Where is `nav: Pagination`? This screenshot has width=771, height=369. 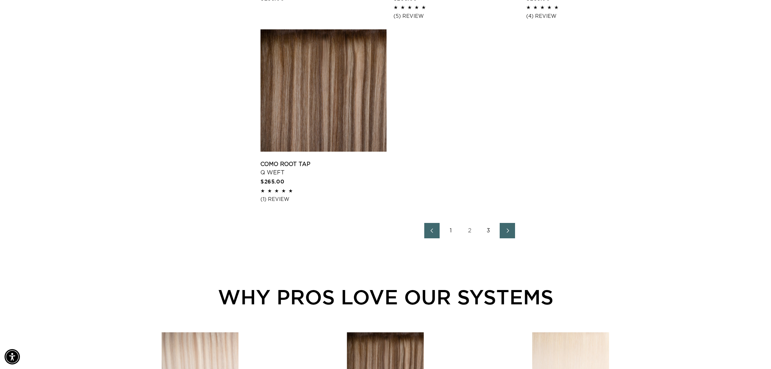 nav: Pagination is located at coordinates (469, 230).